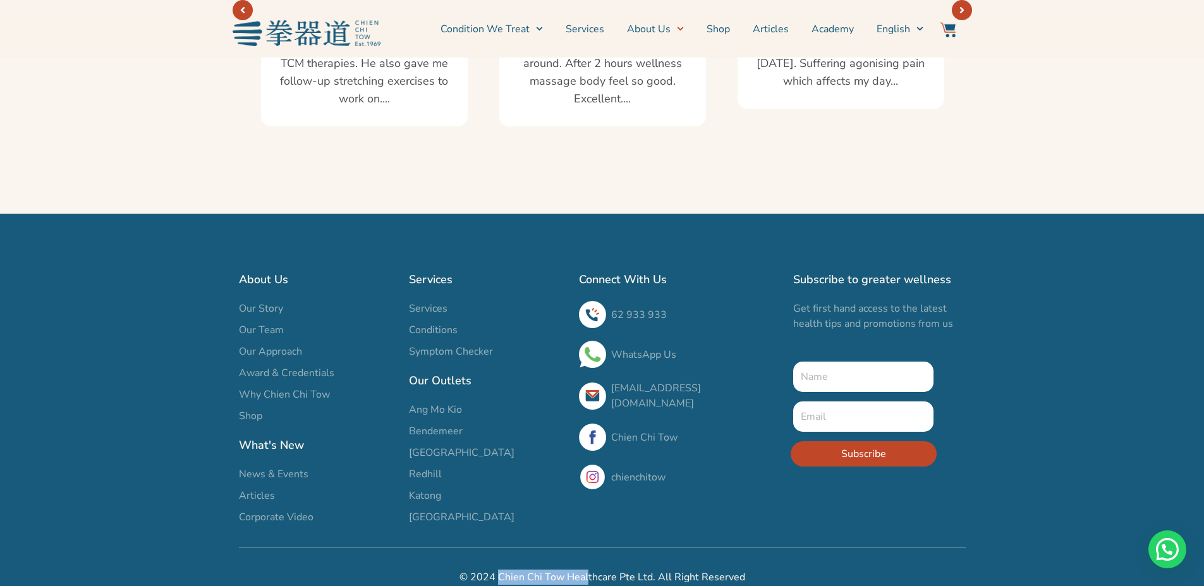  I want to click on h2: © 2024 Chien Chi Tow Healthcare Pte Ltd. All Right Reserved, so click(602, 577).